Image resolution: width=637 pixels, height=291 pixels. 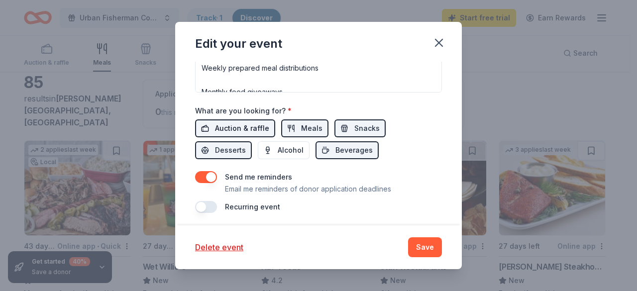 I want to click on span: Snacks, so click(x=367, y=128).